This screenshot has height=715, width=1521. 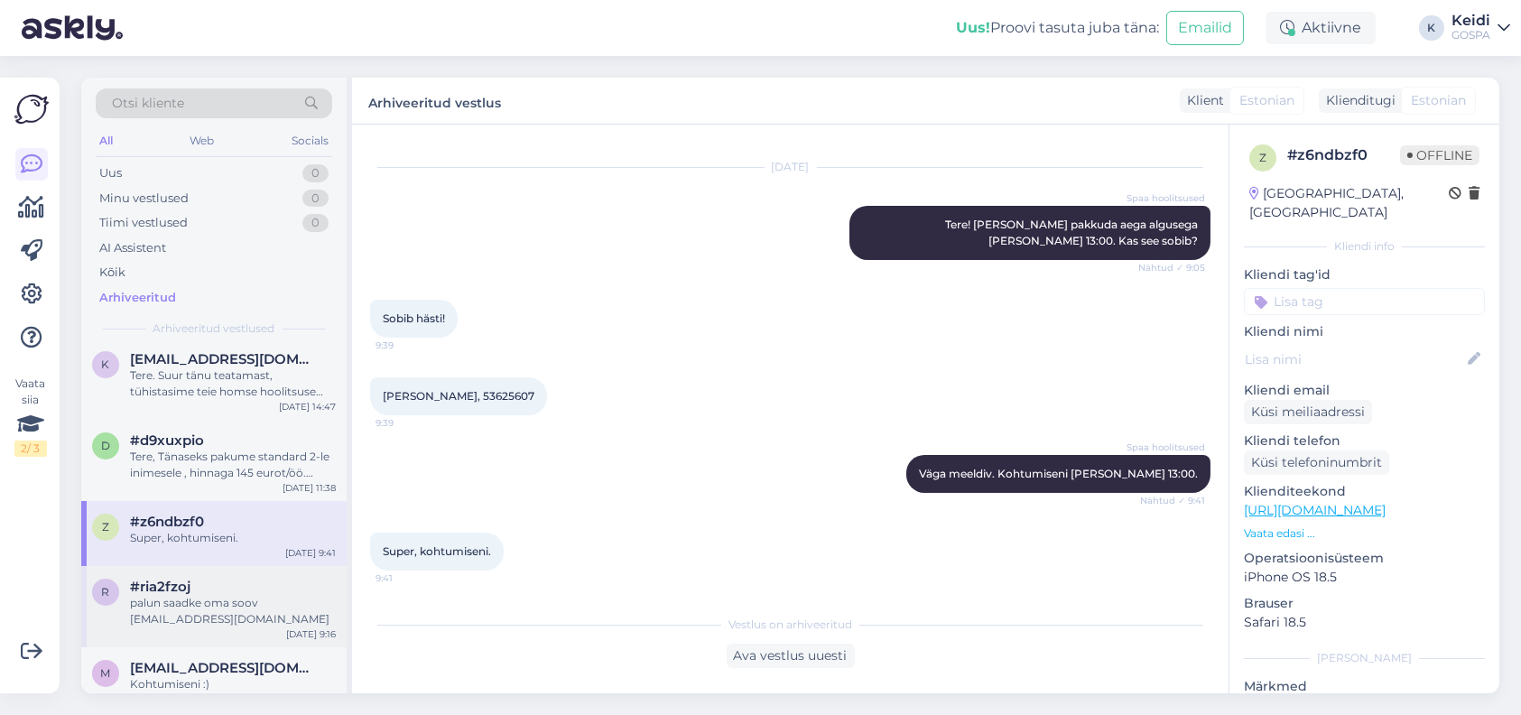 I want to click on p: Brauser, so click(x=1364, y=603).